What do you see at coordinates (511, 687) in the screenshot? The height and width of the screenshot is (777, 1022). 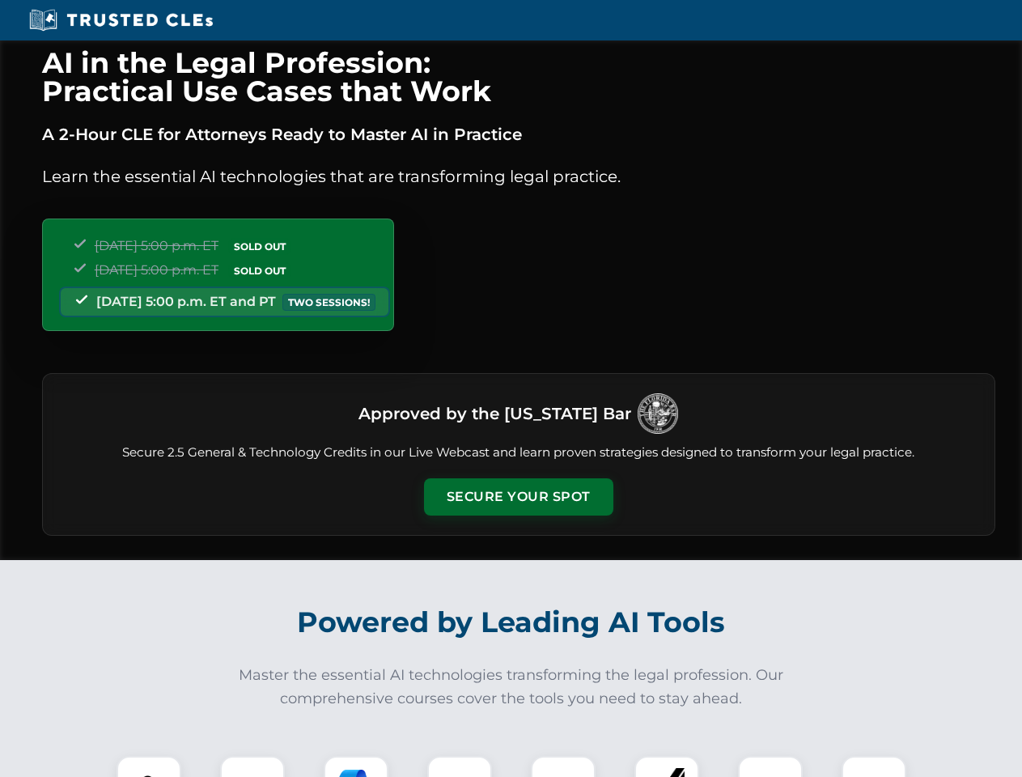 I see `p: Master the essential AI technologies transforming the legal profession. Our comprehensive courses...` at bounding box center [511, 687].